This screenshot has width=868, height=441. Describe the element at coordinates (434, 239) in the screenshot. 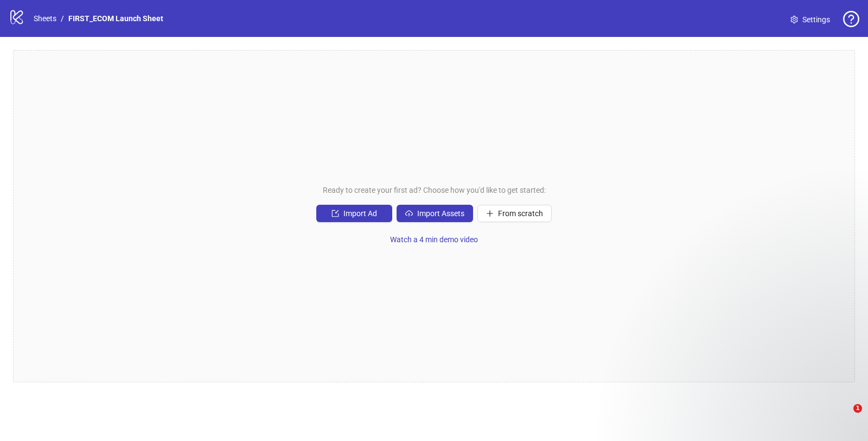

I see `span: Watch a 4 min demo video` at that location.